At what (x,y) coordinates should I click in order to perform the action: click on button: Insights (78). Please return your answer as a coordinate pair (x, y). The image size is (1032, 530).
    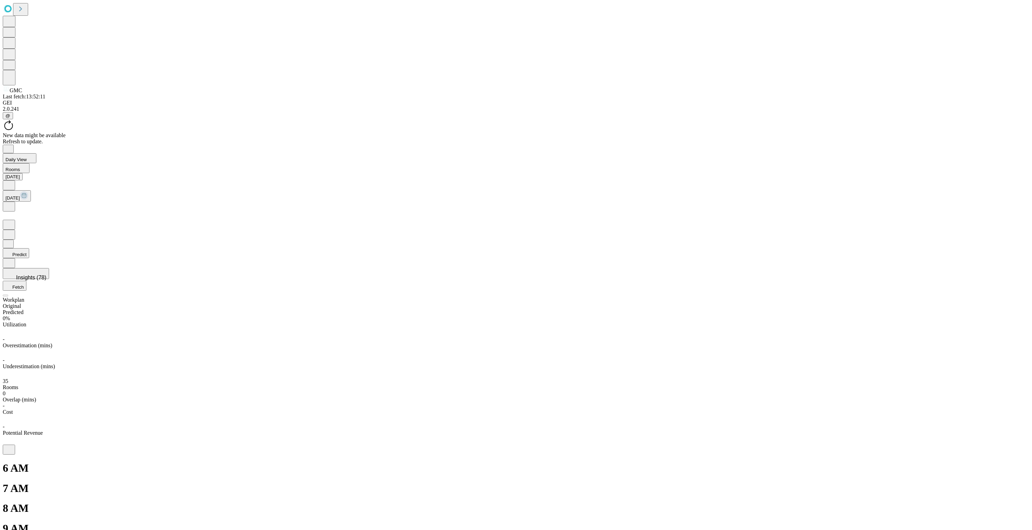
    Looking at the image, I should click on (26, 274).